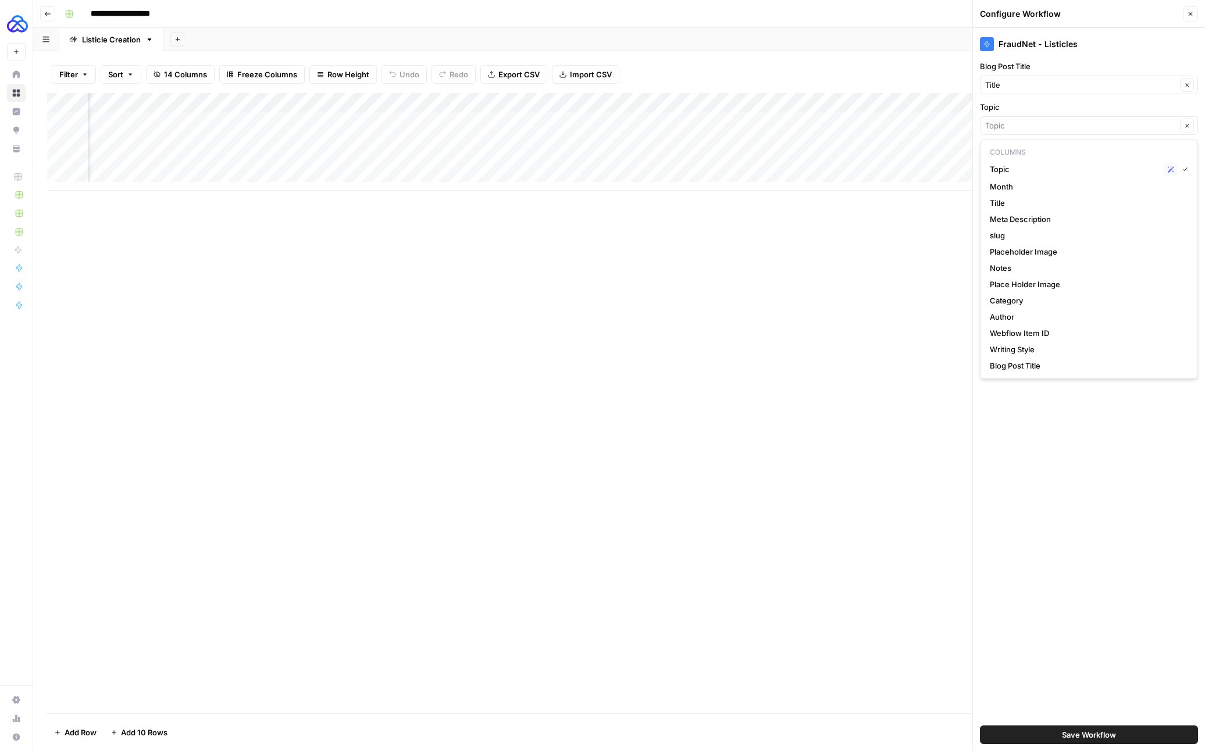 The height and width of the screenshot is (751, 1205). What do you see at coordinates (519, 74) in the screenshot?
I see `span: Export CSV` at bounding box center [519, 74].